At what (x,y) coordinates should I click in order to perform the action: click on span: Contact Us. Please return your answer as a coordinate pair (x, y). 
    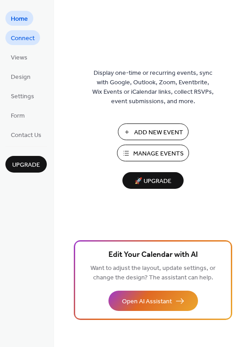
    Looking at the image, I should click on (26, 135).